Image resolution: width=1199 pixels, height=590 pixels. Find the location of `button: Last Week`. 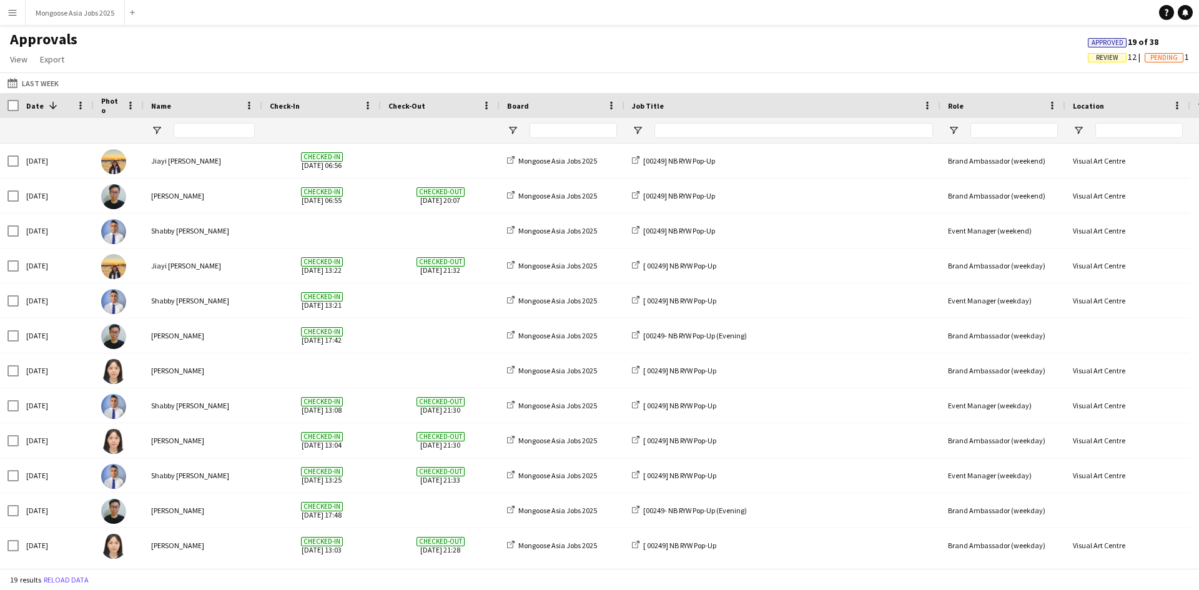

button: Last Week is located at coordinates (33, 83).